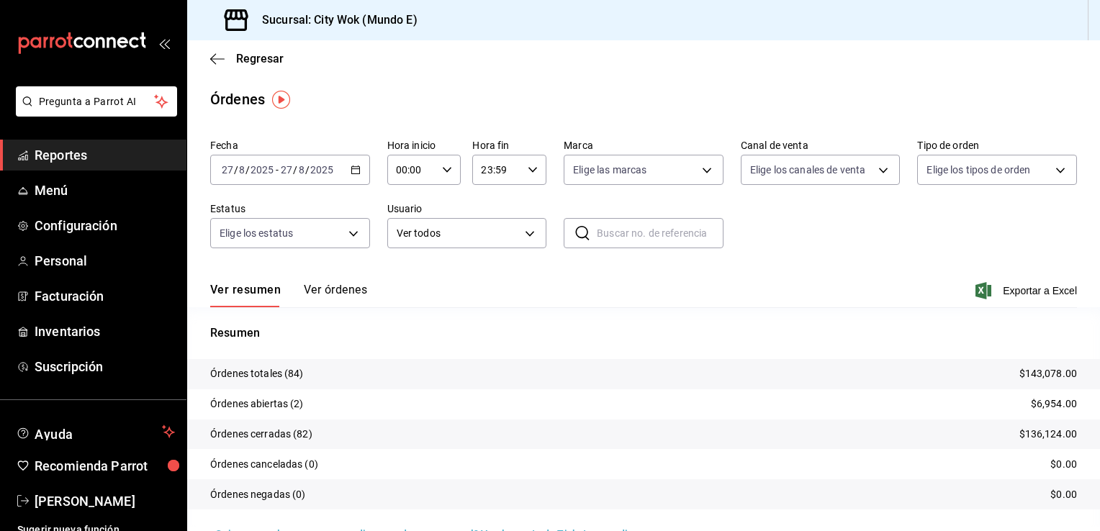  Describe the element at coordinates (281, 99) in the screenshot. I see `button: Tooltip marker` at that location.